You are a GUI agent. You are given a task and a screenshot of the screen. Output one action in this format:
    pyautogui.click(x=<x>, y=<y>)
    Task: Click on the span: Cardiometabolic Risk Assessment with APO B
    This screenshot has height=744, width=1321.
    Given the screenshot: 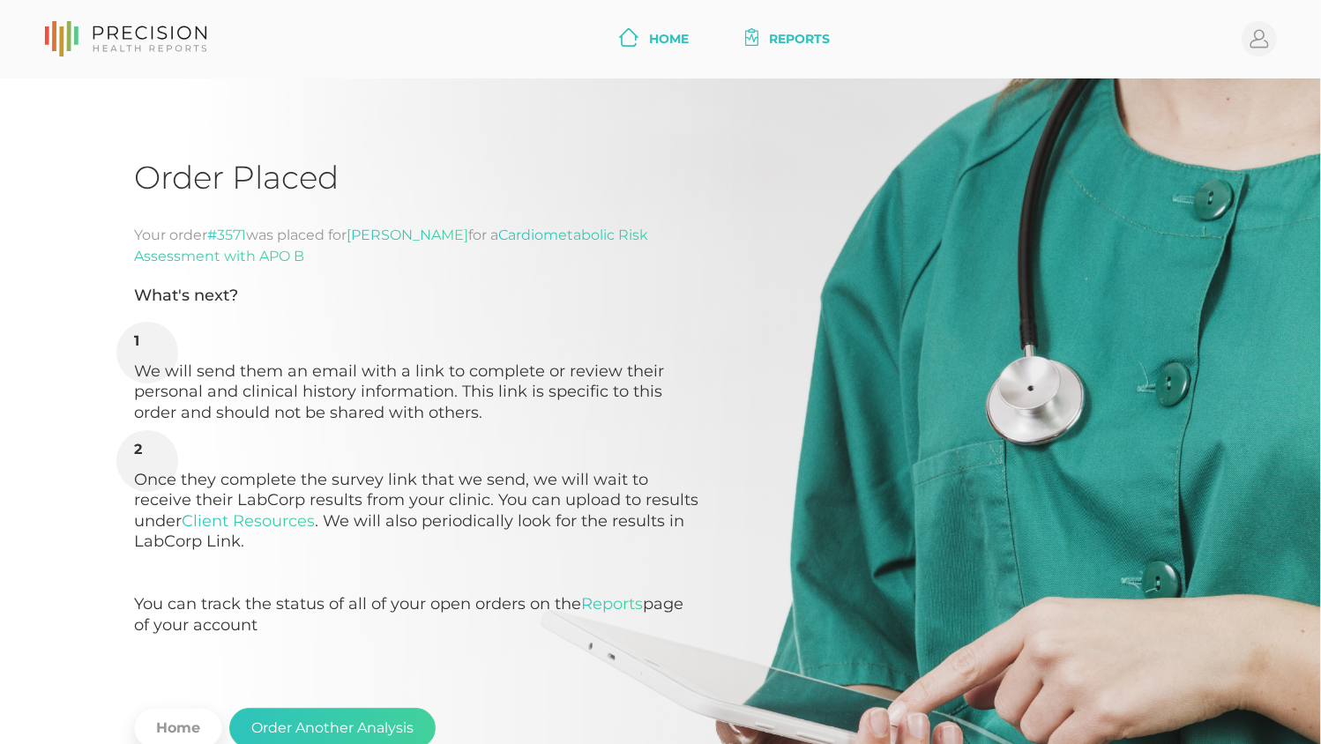 What is the action you would take?
    pyautogui.click(x=391, y=245)
    